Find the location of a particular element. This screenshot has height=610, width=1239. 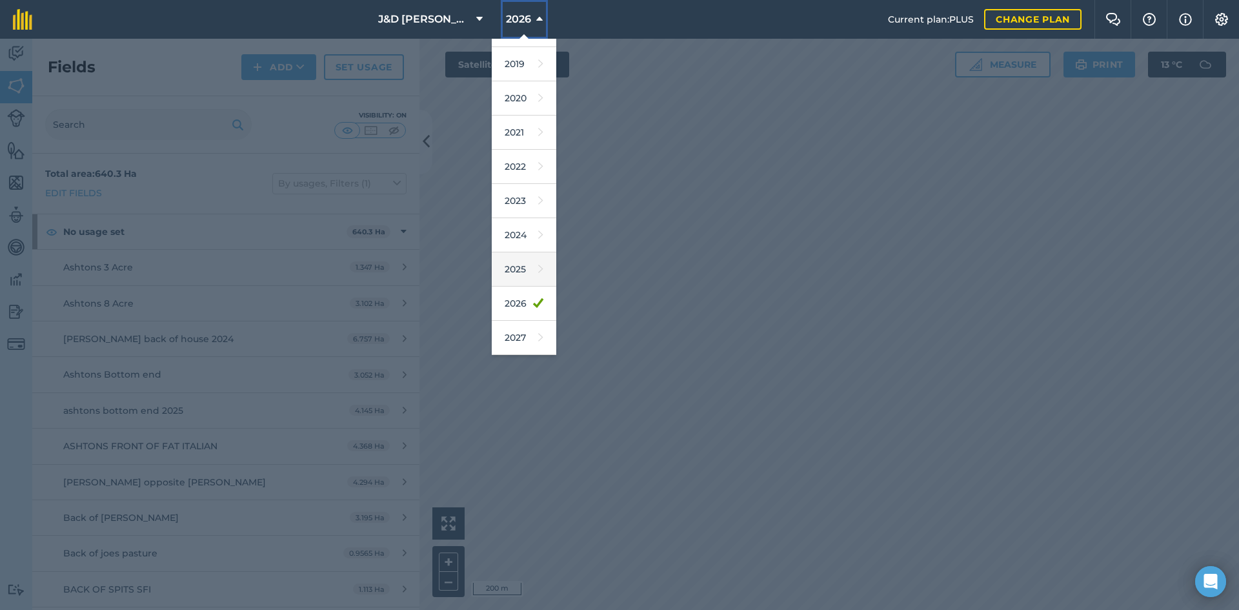

a: 2019 is located at coordinates (524, 64).